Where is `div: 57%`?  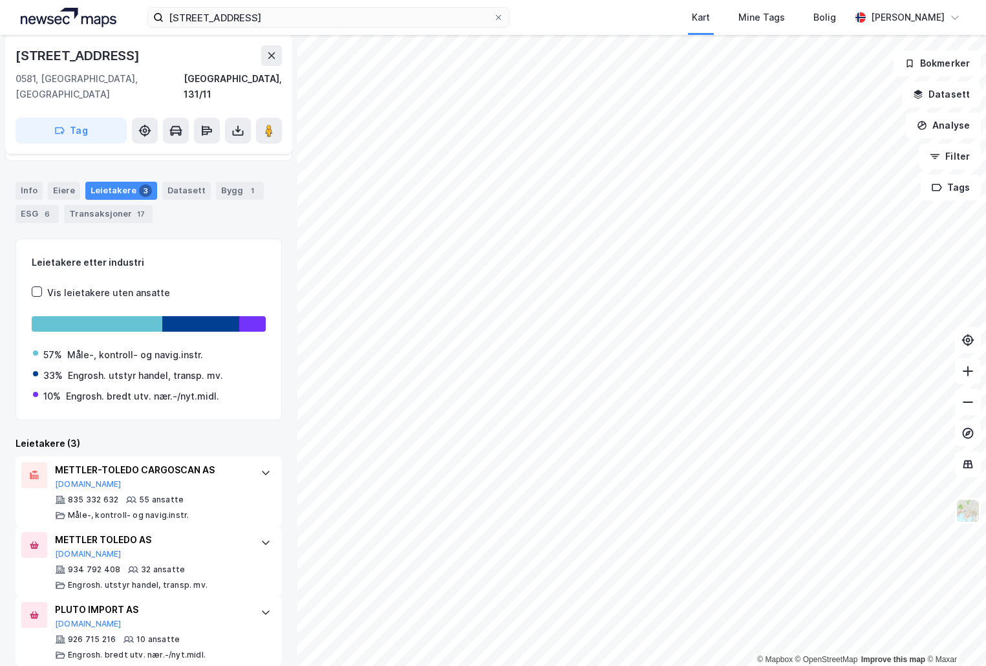 div: 57% is located at coordinates (52, 355).